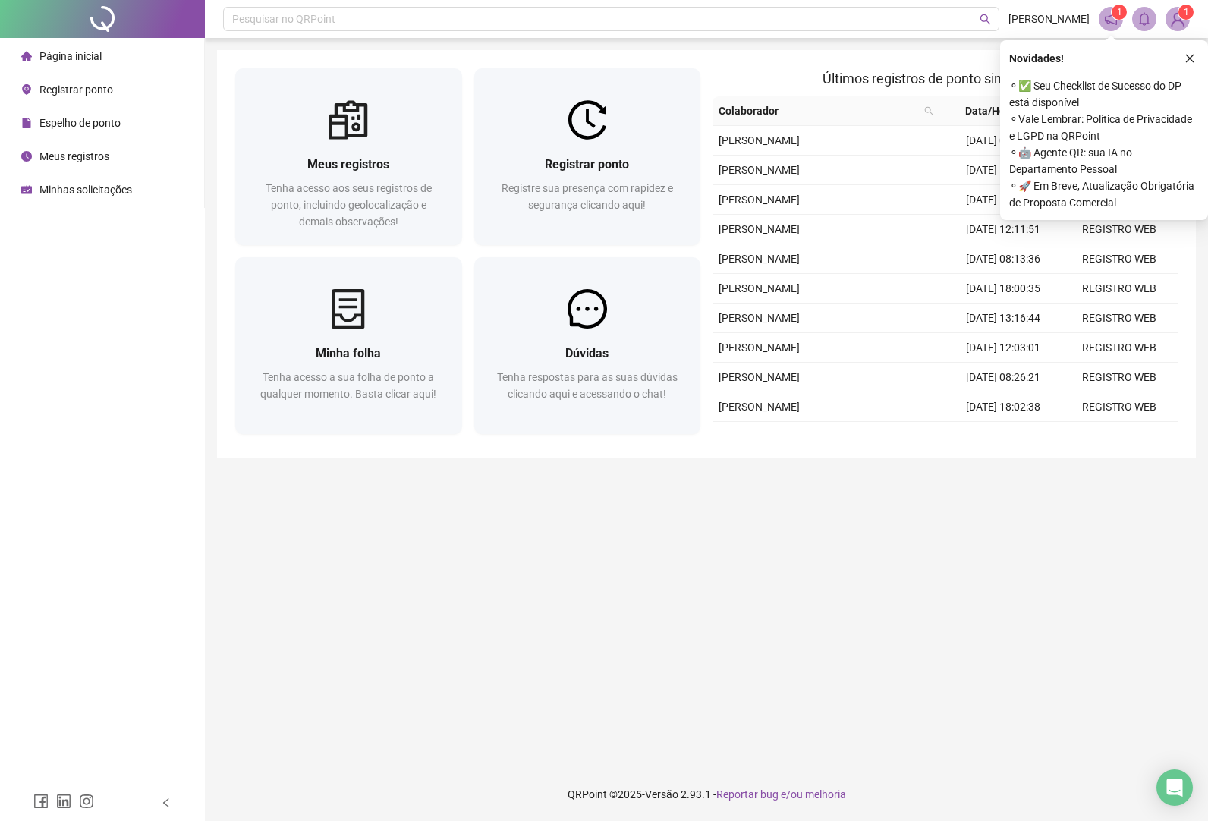 The width and height of the screenshot is (1208, 821). I want to click on span: environment, so click(27, 90).